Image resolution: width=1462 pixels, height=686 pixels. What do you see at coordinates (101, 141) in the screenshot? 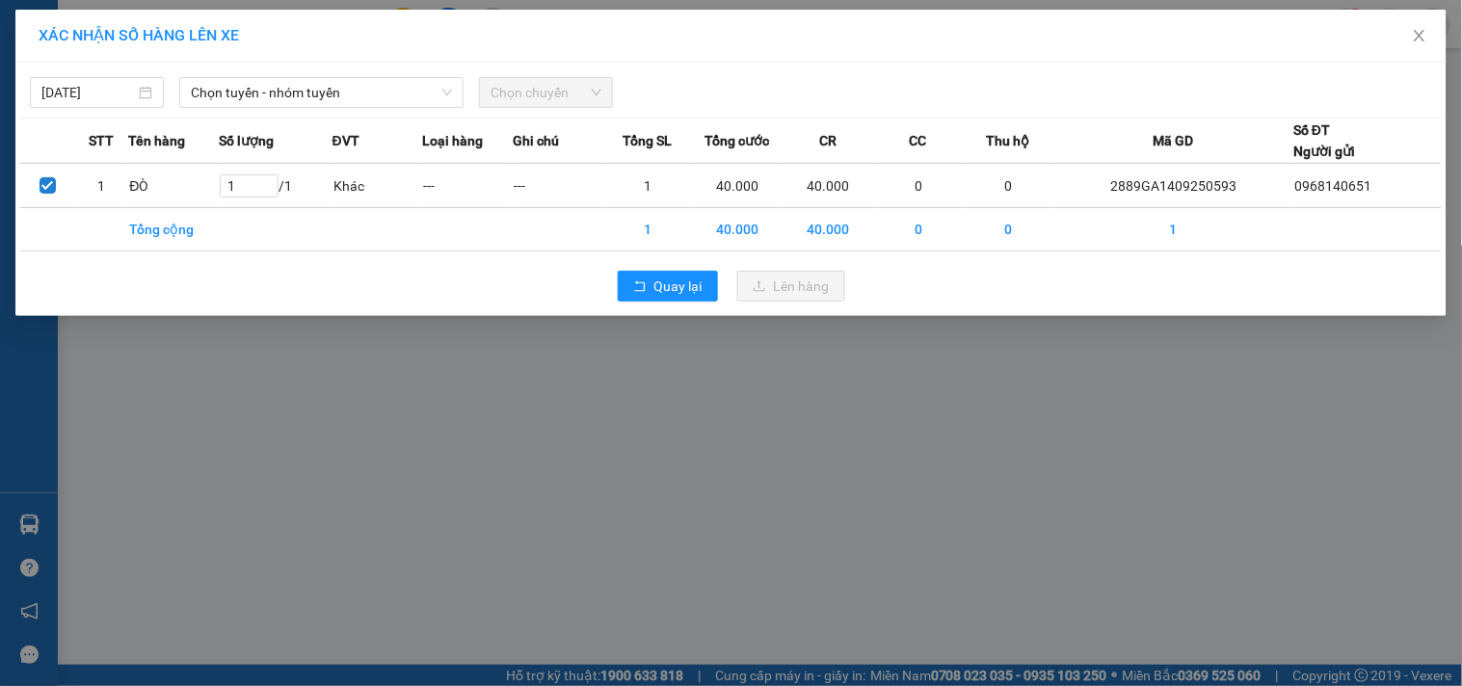
I see `span: STT` at bounding box center [101, 141].